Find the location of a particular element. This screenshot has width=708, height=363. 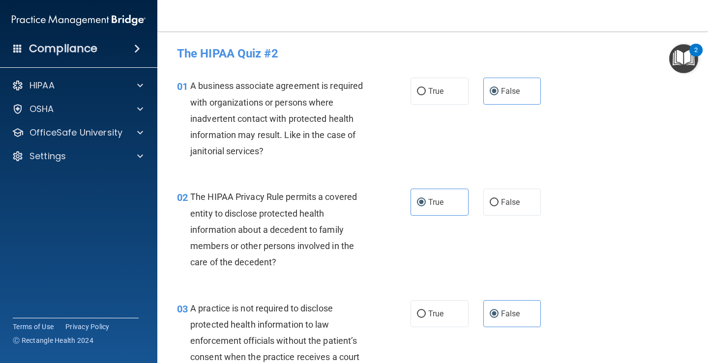

a: OfficeSafe University is located at coordinates (77, 133).